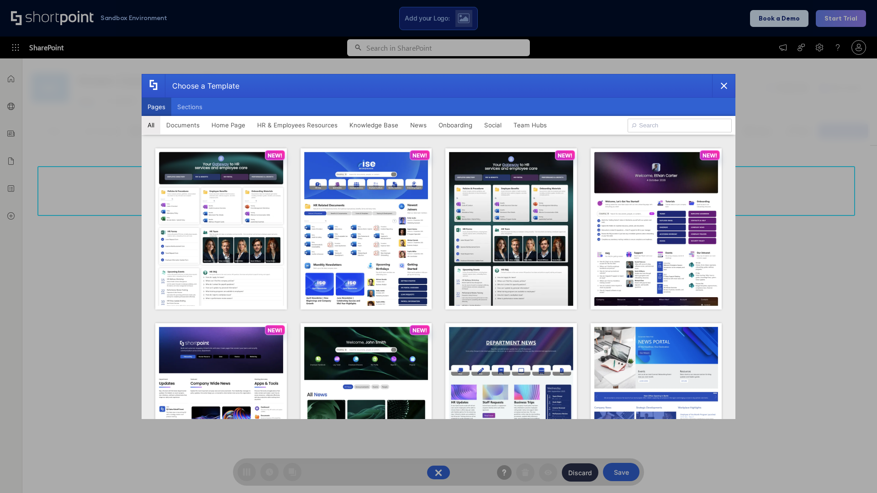 This screenshot has height=493, width=877. What do you see at coordinates (202, 86) in the screenshot?
I see `div: Choose a Template` at bounding box center [202, 86].